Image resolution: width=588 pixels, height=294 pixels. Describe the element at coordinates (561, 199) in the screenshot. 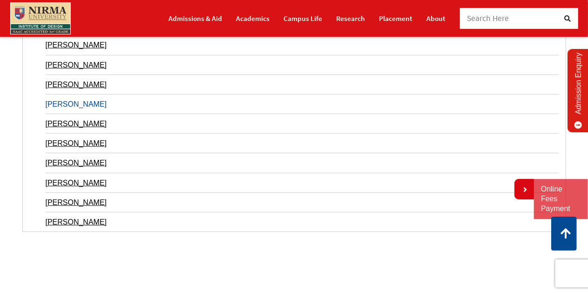

I see `a: Online Fees Payment` at that location.